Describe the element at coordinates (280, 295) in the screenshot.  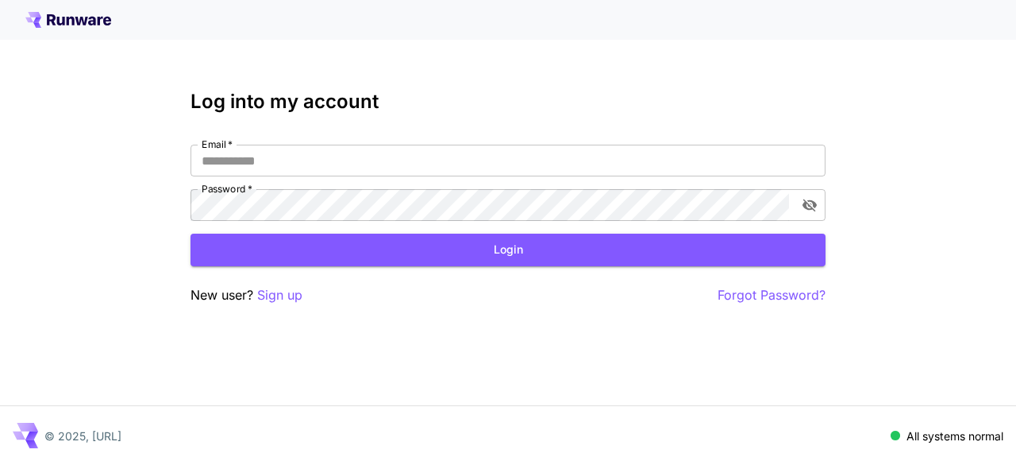
I see `button: Sign up` at that location.